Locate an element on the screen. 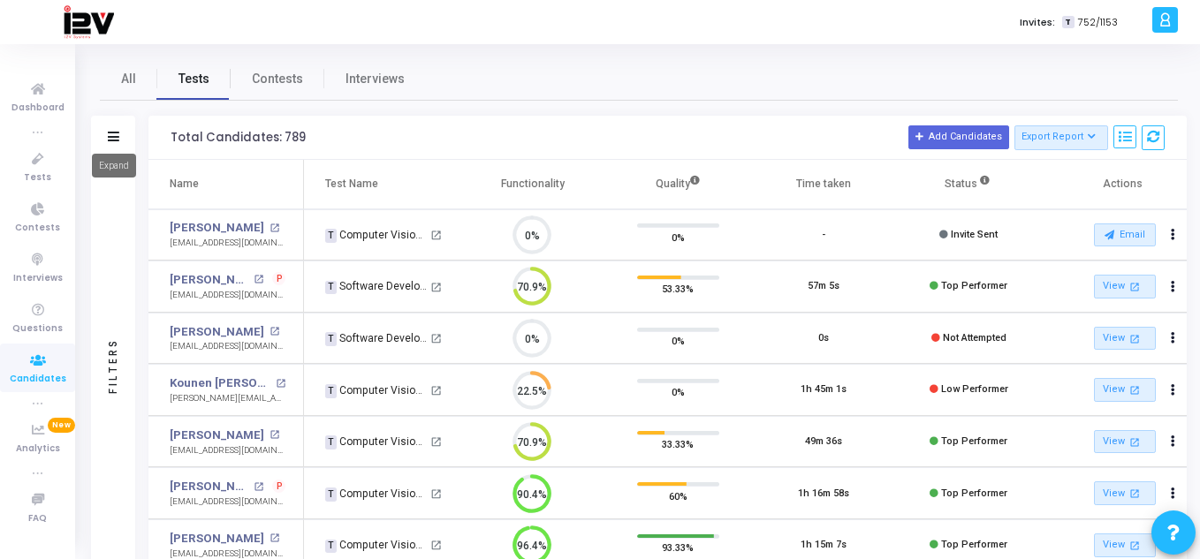 This screenshot has width=1200, height=559. button: Export Report is located at coordinates (1061, 138).